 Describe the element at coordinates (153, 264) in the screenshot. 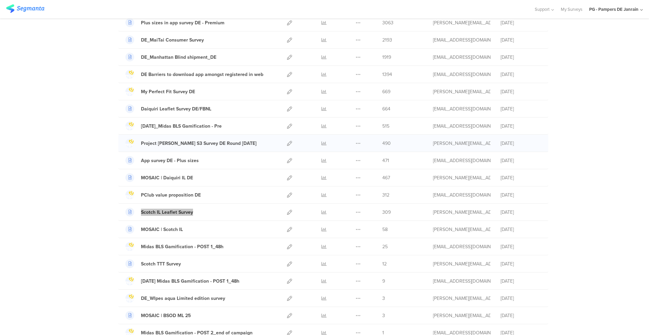

I see `a: Scotch TTT Survey` at that location.